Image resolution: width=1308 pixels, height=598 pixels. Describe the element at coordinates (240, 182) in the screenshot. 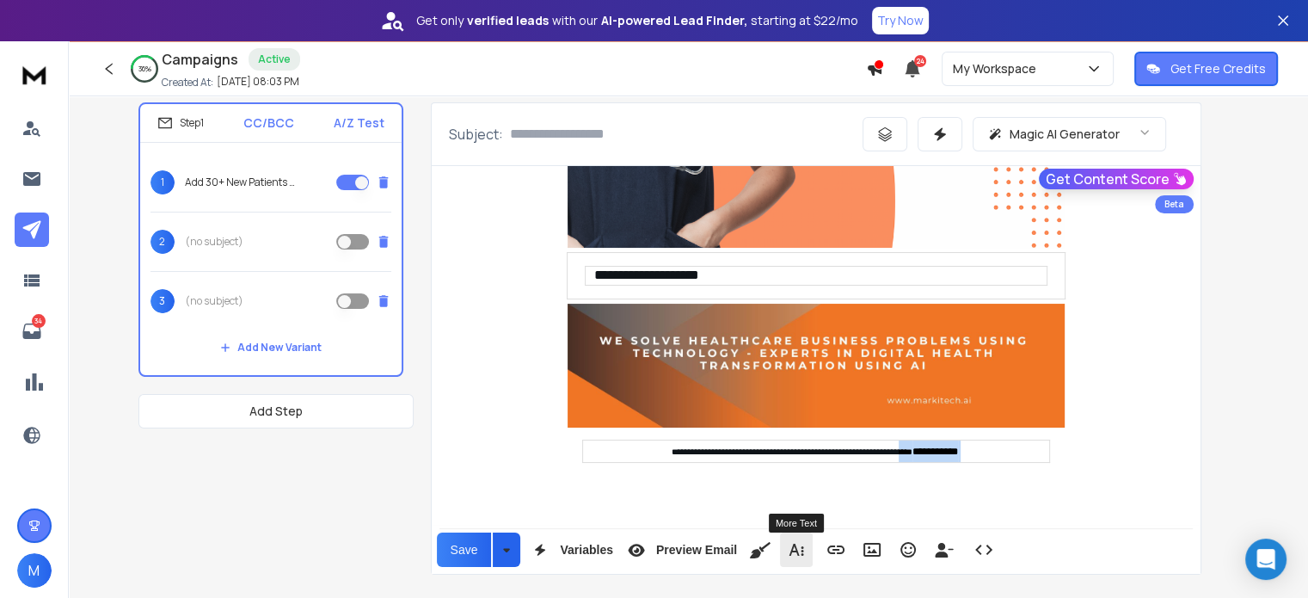

I see `p: Add 30+ New Patients or $10K/Month – No Upfront Cost` at that location.